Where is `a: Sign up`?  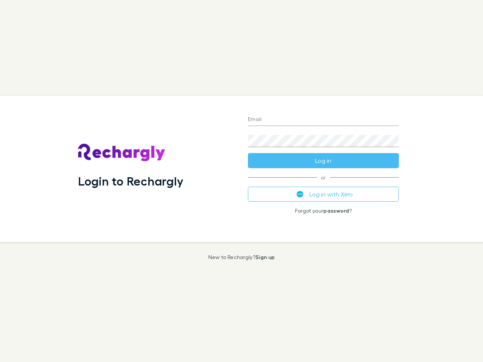 a: Sign up is located at coordinates (265, 257).